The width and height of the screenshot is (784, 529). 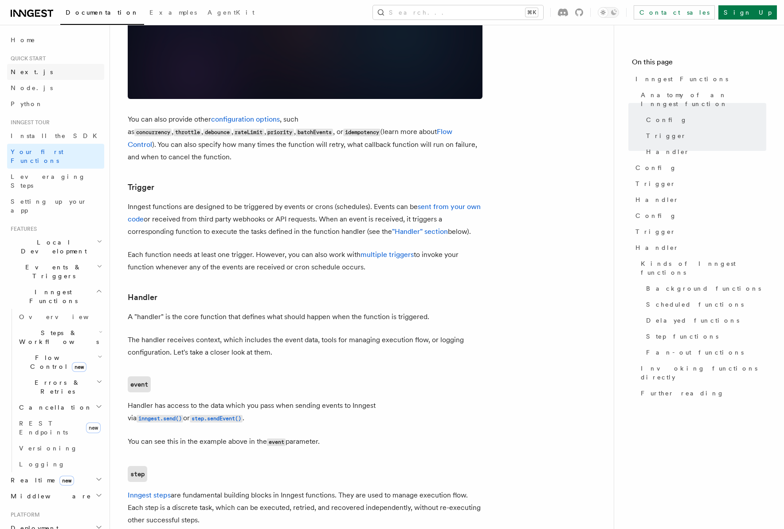 I want to click on span: Flow Control, so click(x=56, y=362).